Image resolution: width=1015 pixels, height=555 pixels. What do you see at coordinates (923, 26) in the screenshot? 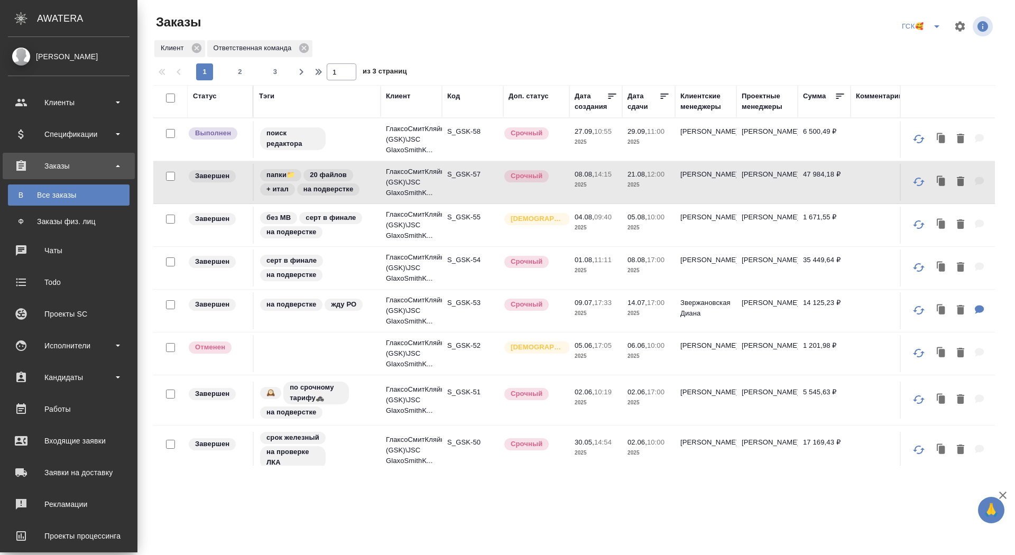
I see `div: split button` at bounding box center [923, 26].